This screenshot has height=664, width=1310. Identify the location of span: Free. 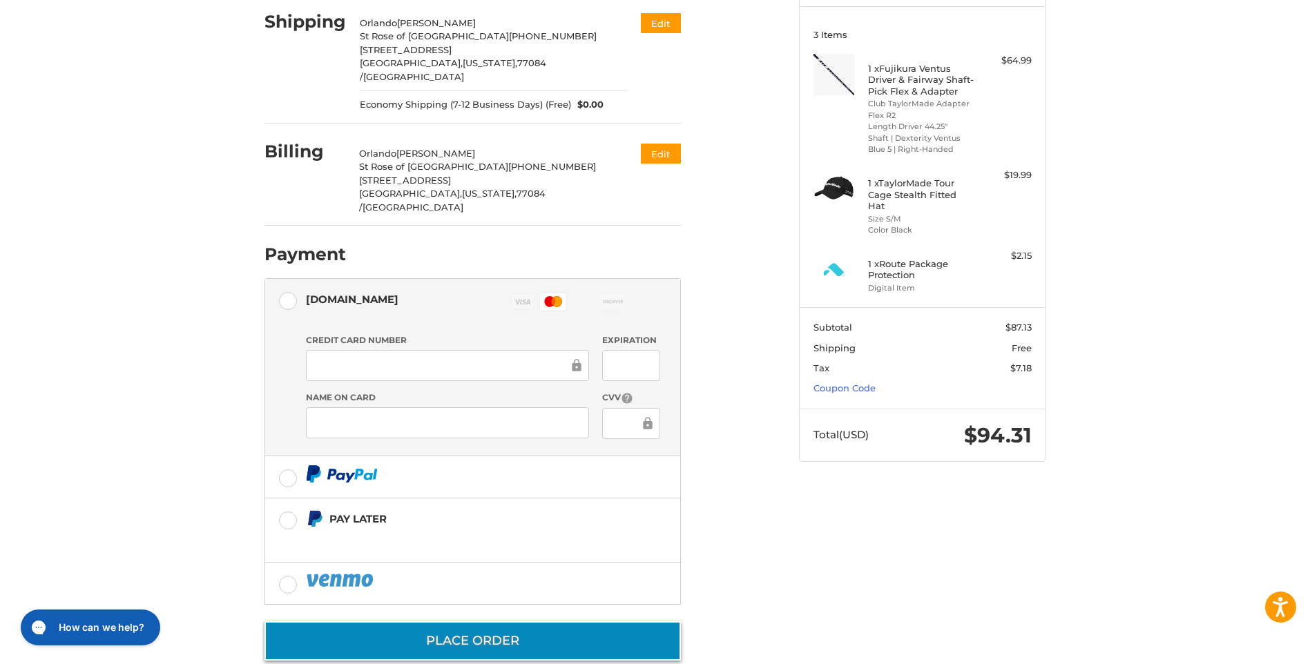
(1021, 348).